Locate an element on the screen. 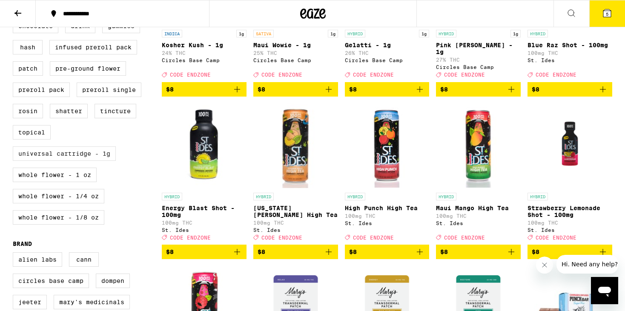 This screenshot has height=311, width=625. span: 5 is located at coordinates (607, 14).